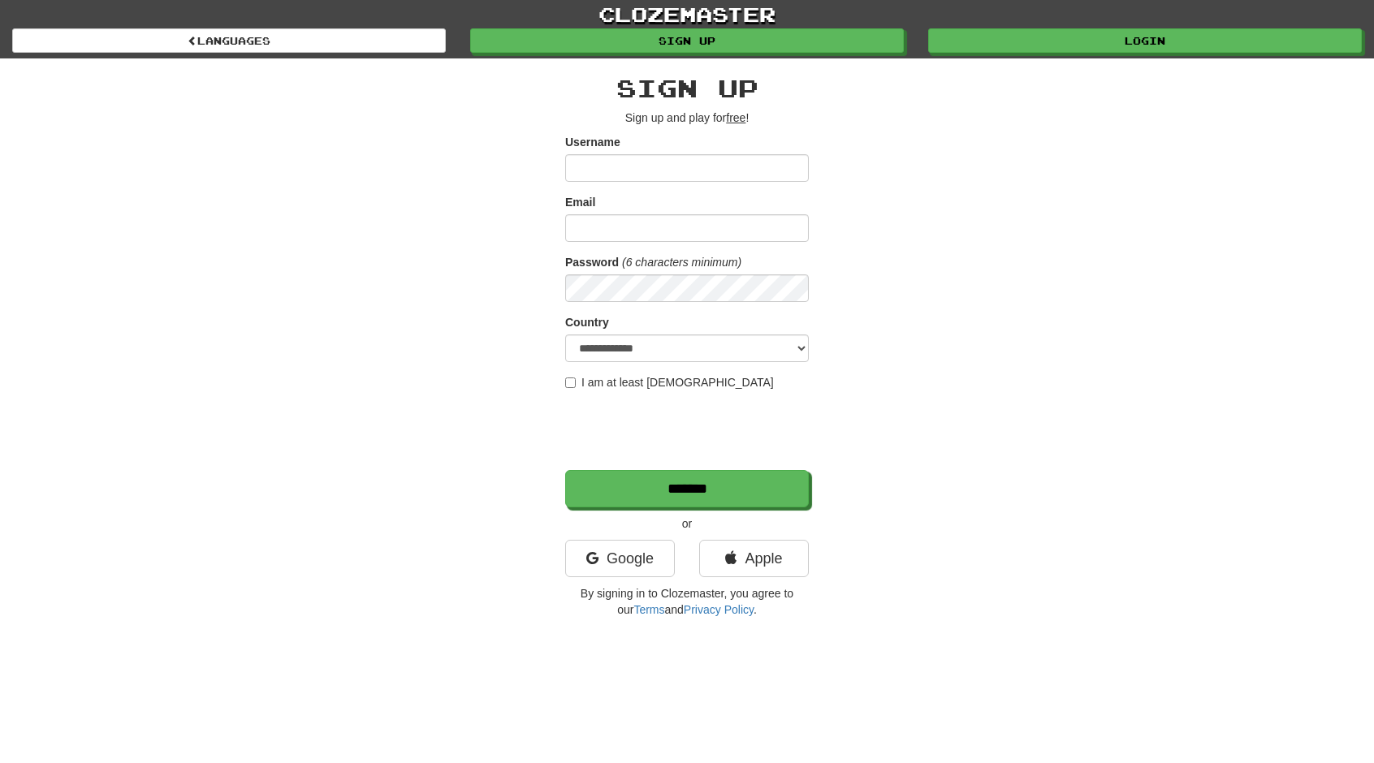 The width and height of the screenshot is (1374, 763). What do you see at coordinates (587, 322) in the screenshot?
I see `label: Country` at bounding box center [587, 322].